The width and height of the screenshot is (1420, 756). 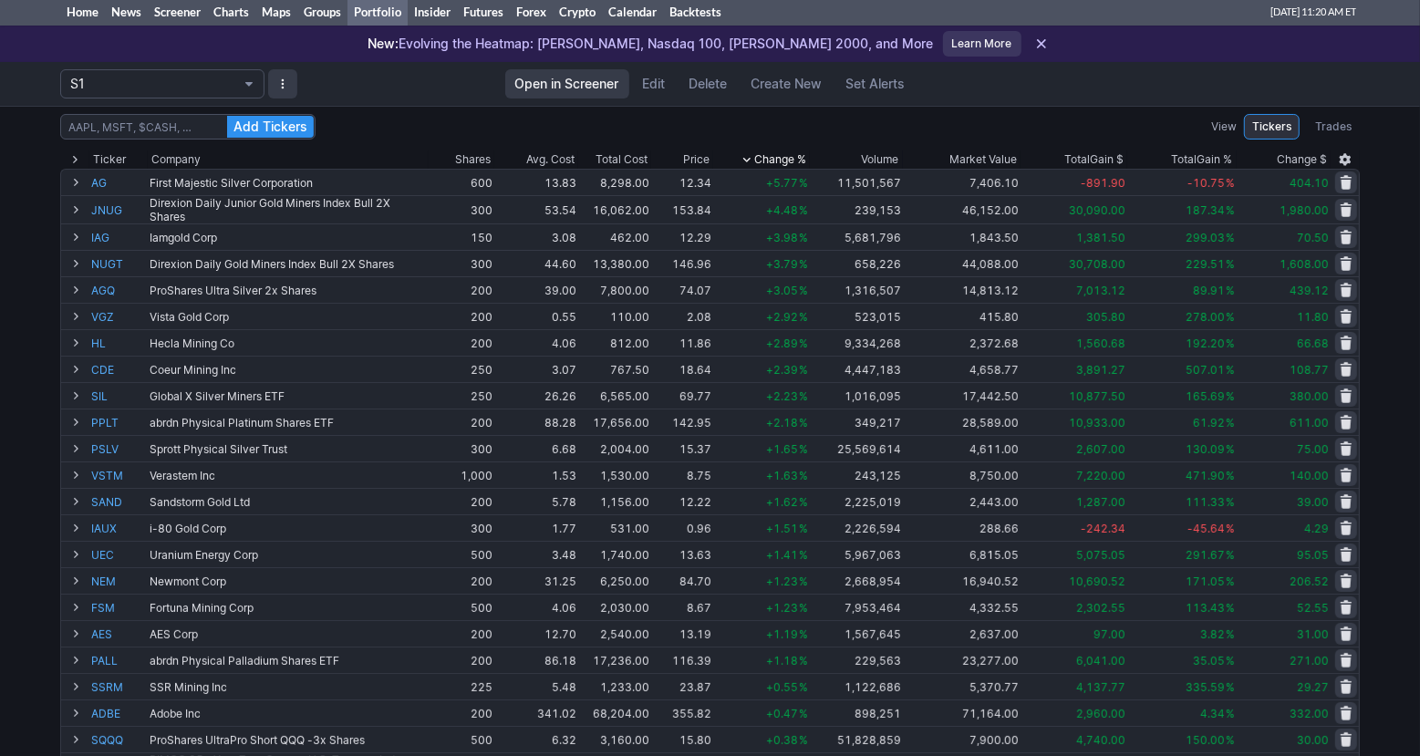 What do you see at coordinates (615, 395) in the screenshot?
I see `td: 6,565.00` at bounding box center [615, 395].